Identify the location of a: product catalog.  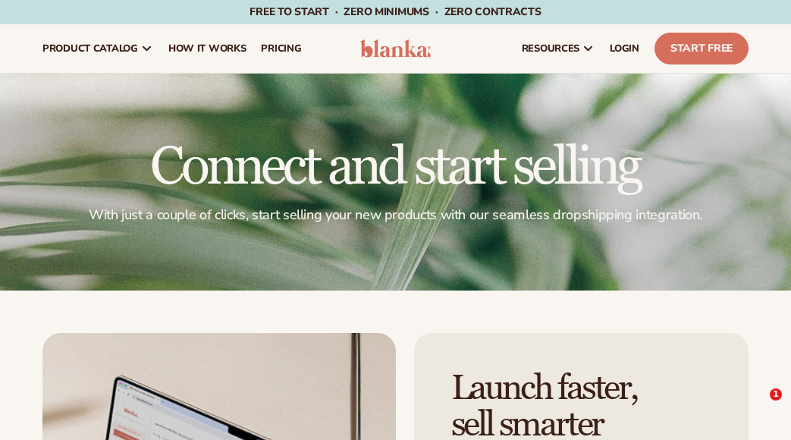
(98, 49).